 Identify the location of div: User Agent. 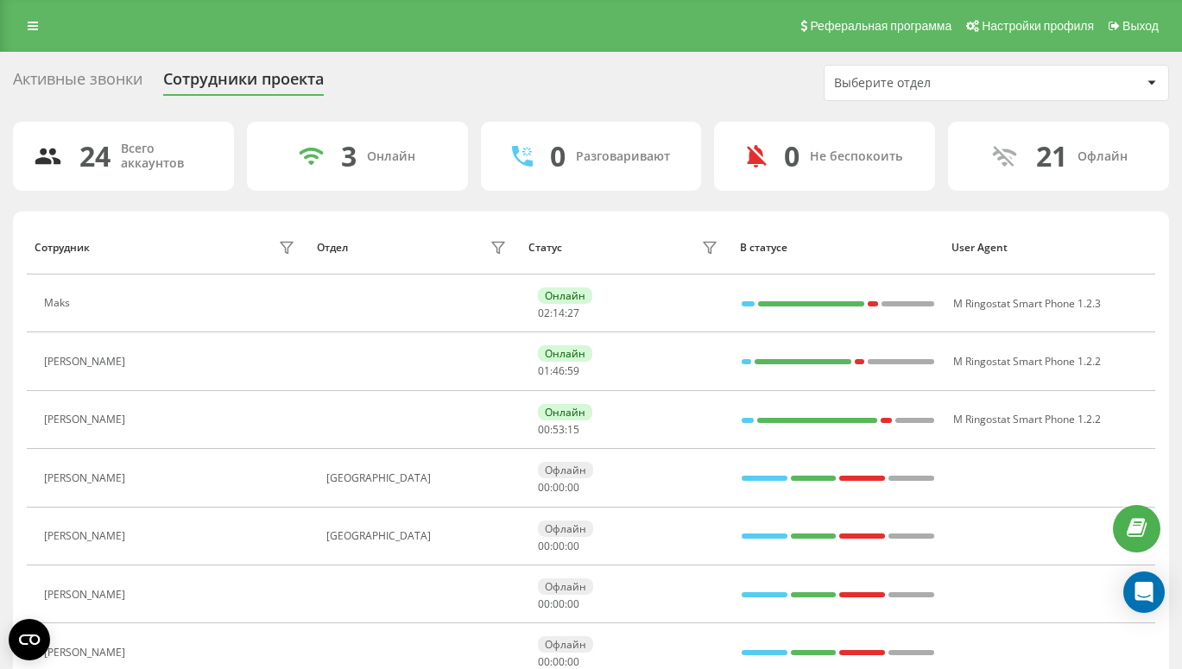
(1049, 248).